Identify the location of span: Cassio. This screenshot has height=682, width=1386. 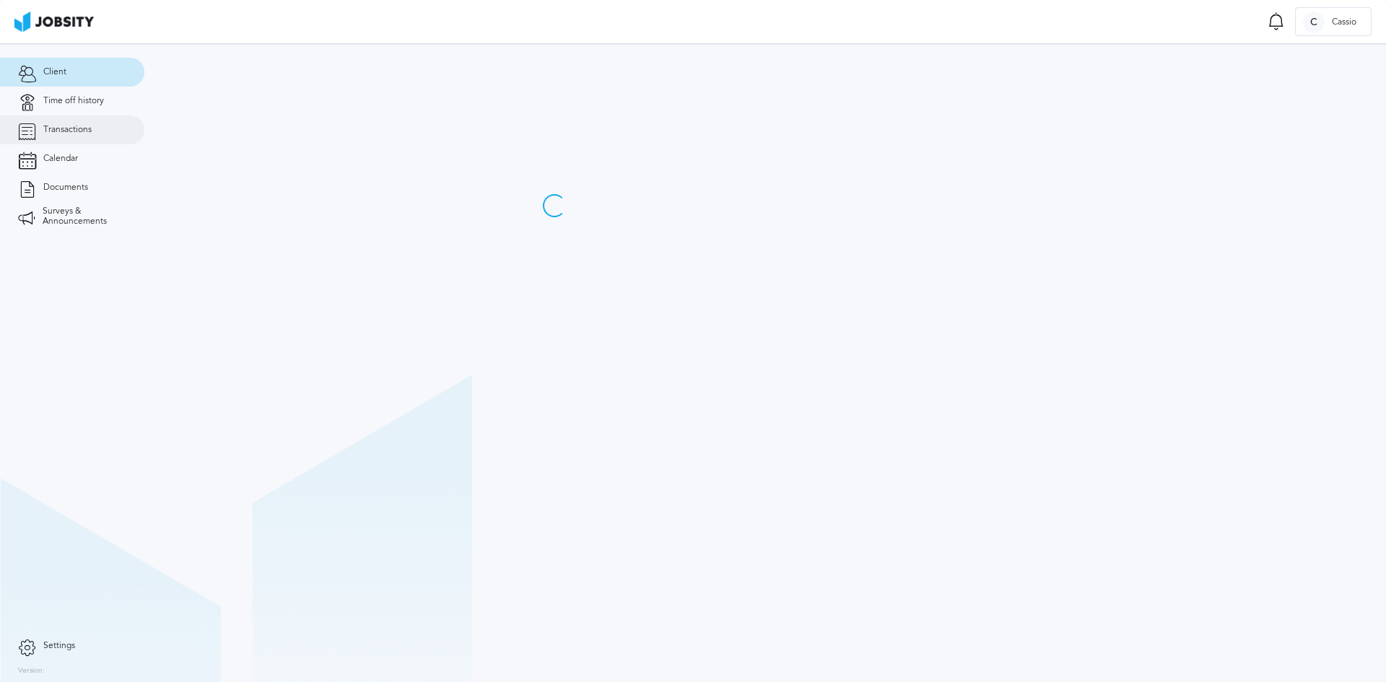
(1344, 22).